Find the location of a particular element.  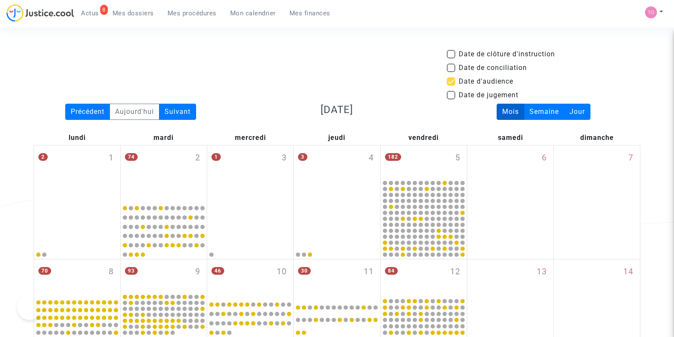

span: 10 is located at coordinates (282, 272).